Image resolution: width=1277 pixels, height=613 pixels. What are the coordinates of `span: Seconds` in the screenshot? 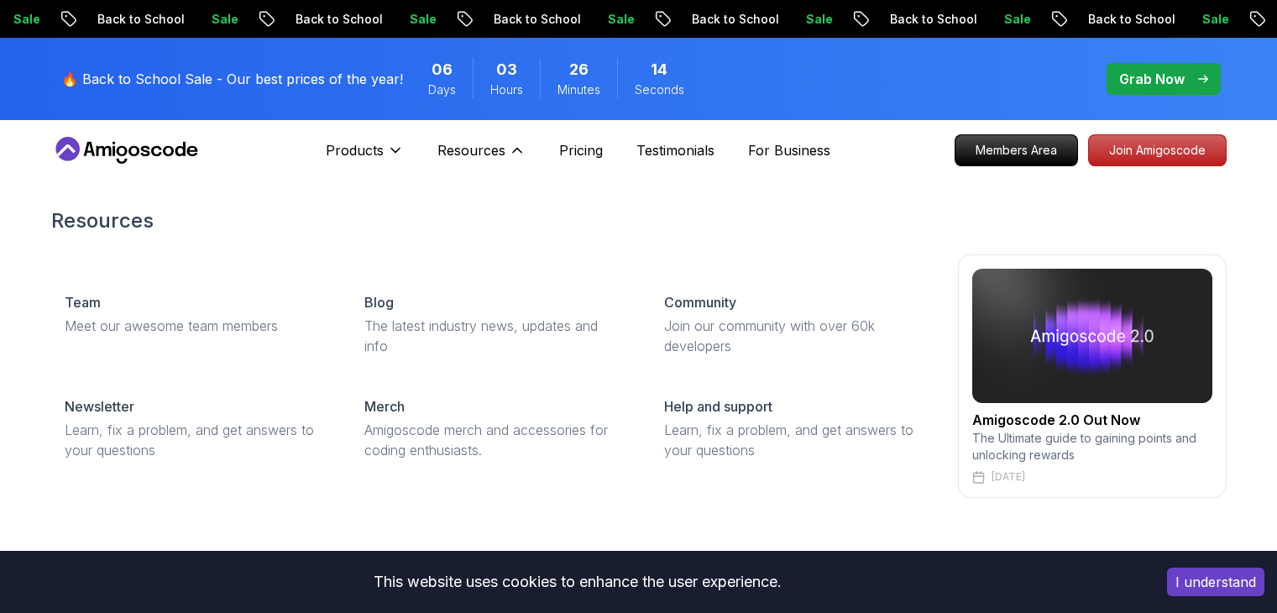 It's located at (659, 90).